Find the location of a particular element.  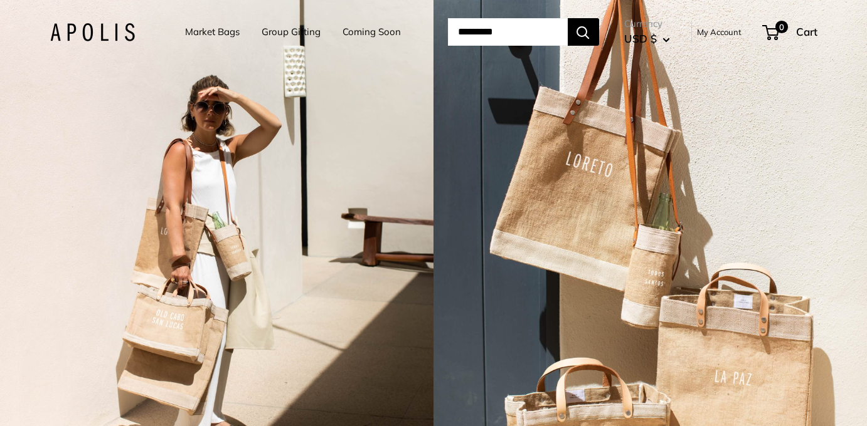

a: Coming Soon is located at coordinates (371, 32).